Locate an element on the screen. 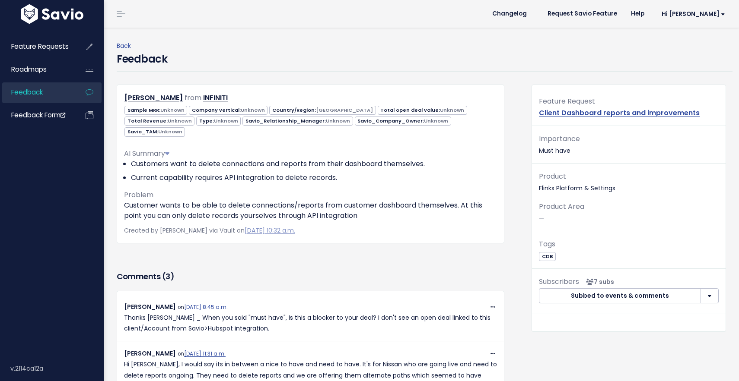 The width and height of the screenshot is (739, 381). a: Feedback form is located at coordinates (37, 115).